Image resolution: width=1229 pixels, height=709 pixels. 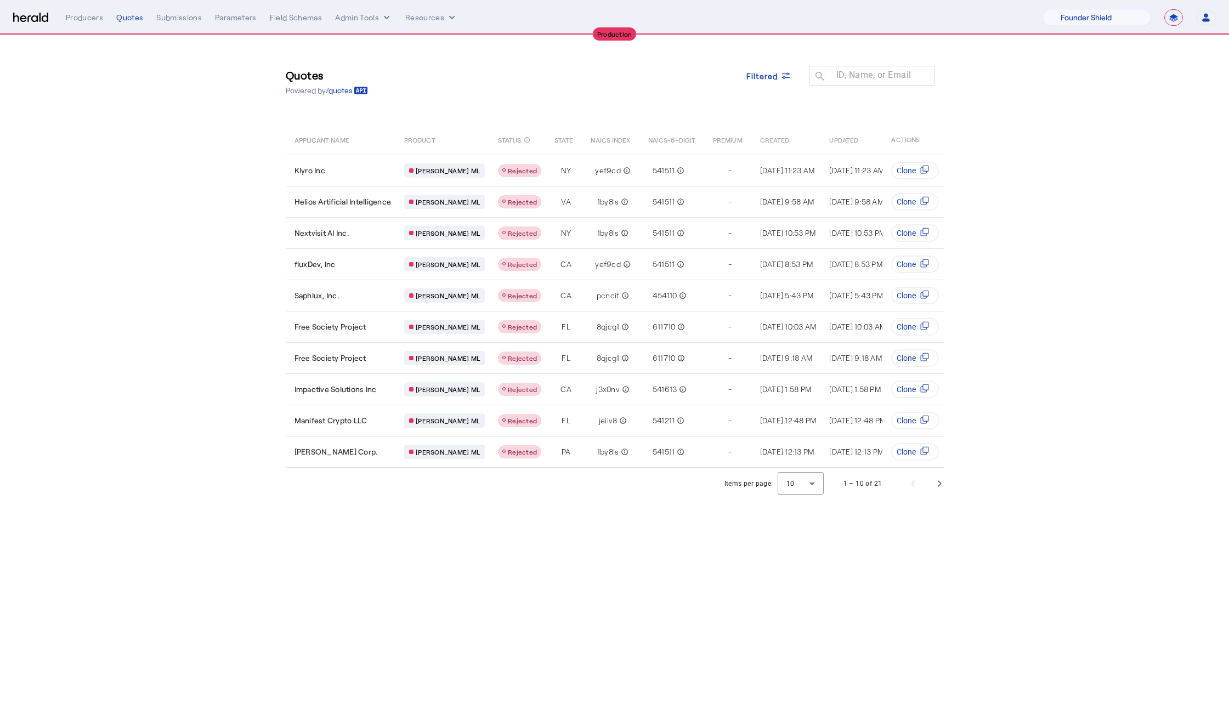 I want to click on button: Resources dropdown menu, so click(x=431, y=18).